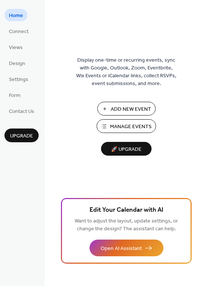 The height and width of the screenshot is (286, 208). I want to click on span: Settings, so click(19, 79).